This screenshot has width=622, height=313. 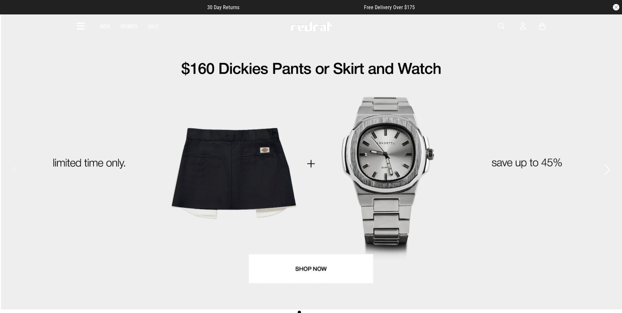 I want to click on a: Sale, so click(x=153, y=26).